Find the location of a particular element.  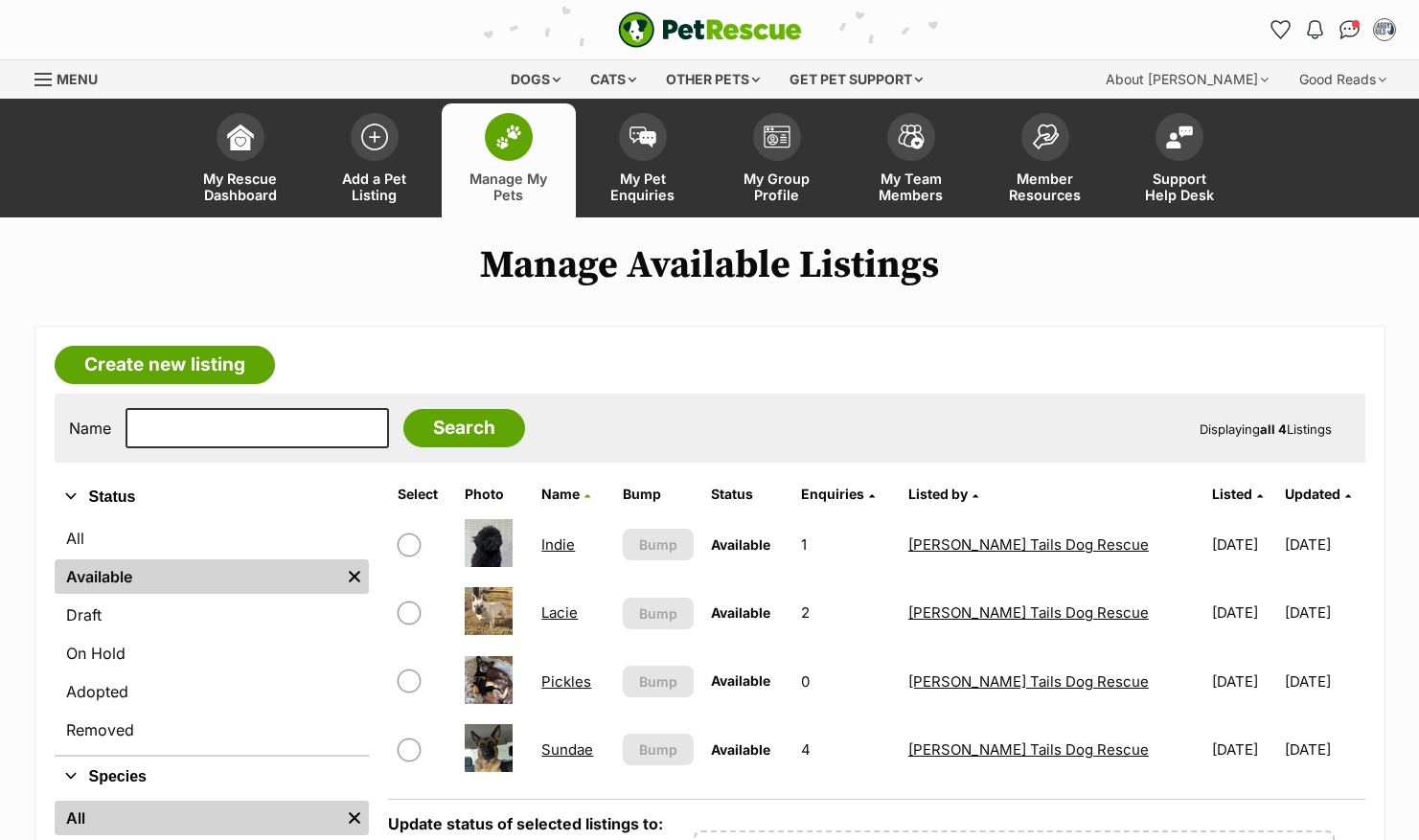

a: Removed is located at coordinates (212, 730).